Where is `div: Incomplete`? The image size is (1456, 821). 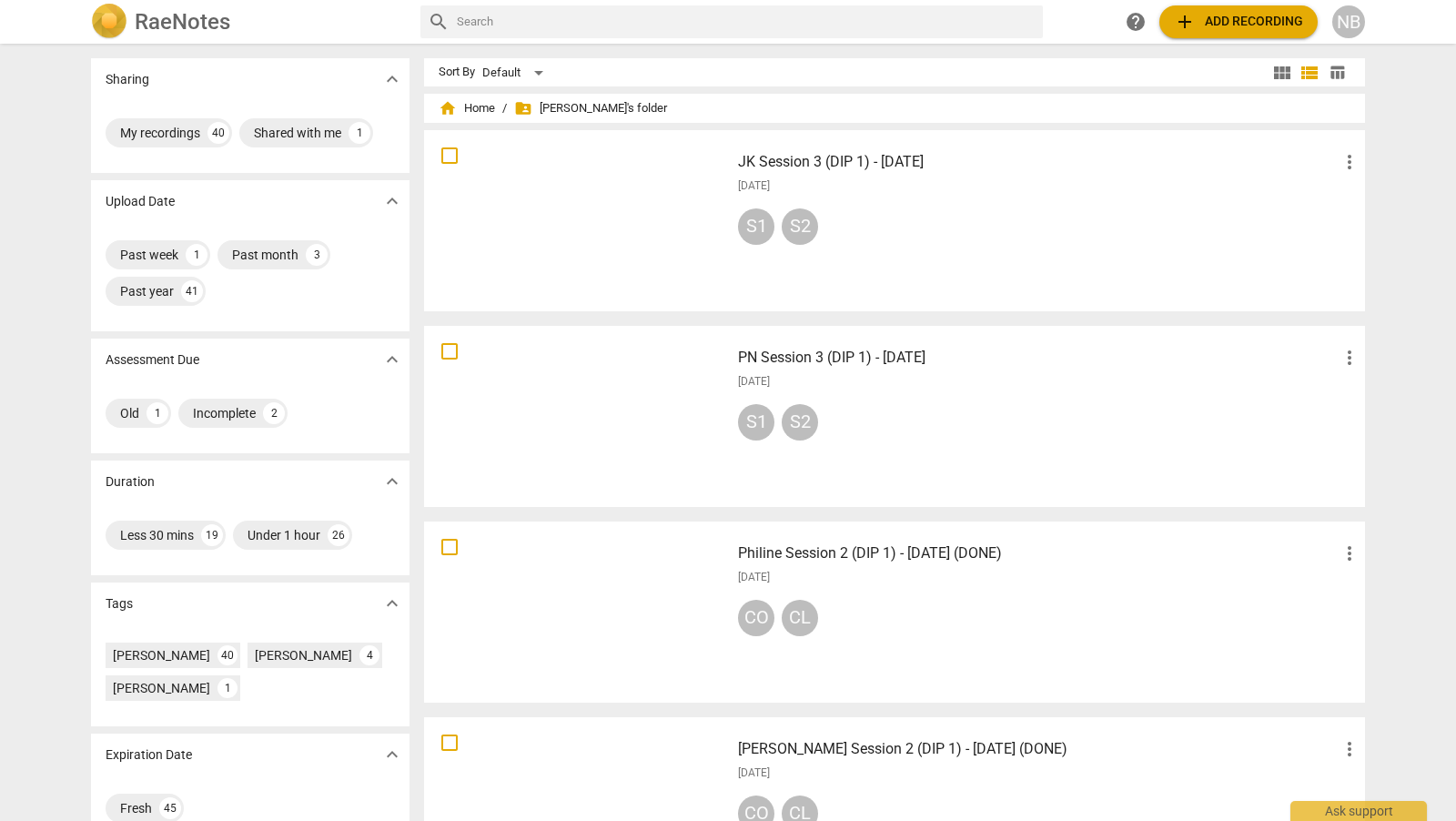 div: Incomplete is located at coordinates (224, 413).